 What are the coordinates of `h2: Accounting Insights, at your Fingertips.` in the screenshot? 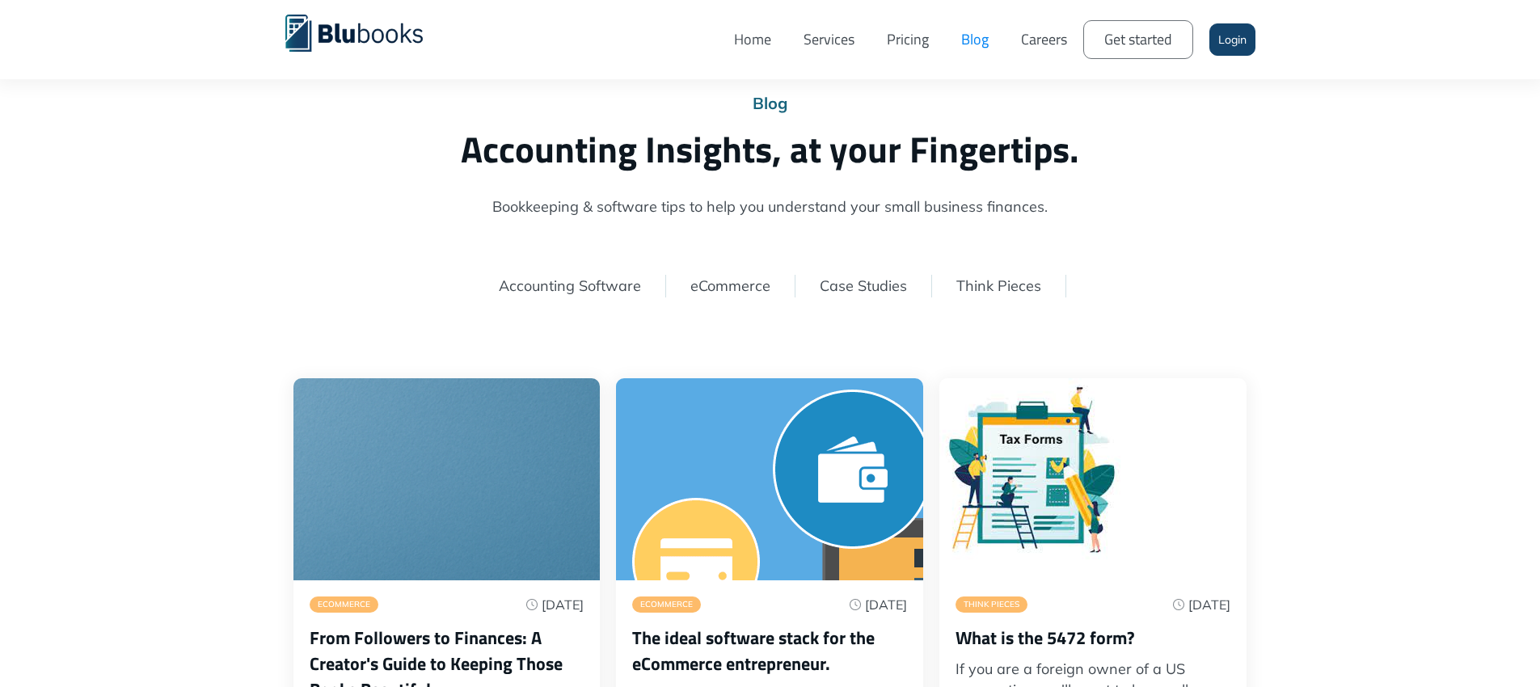 It's located at (770, 149).